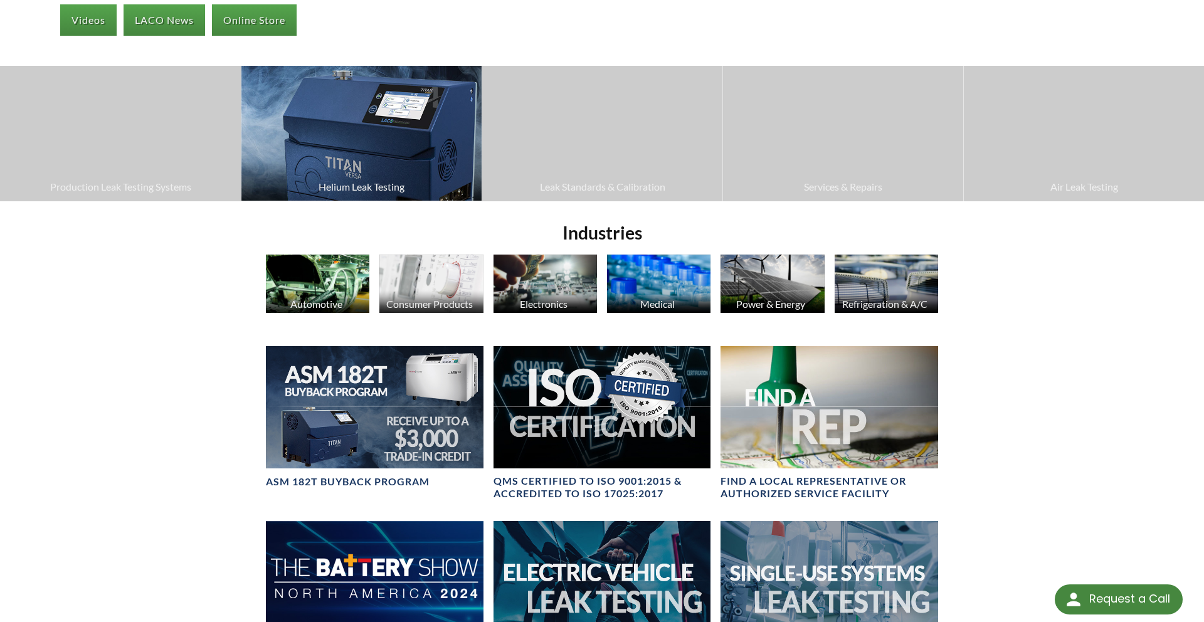  Describe the element at coordinates (317, 283) in the screenshot. I see `img: Automotive Industry image` at that location.